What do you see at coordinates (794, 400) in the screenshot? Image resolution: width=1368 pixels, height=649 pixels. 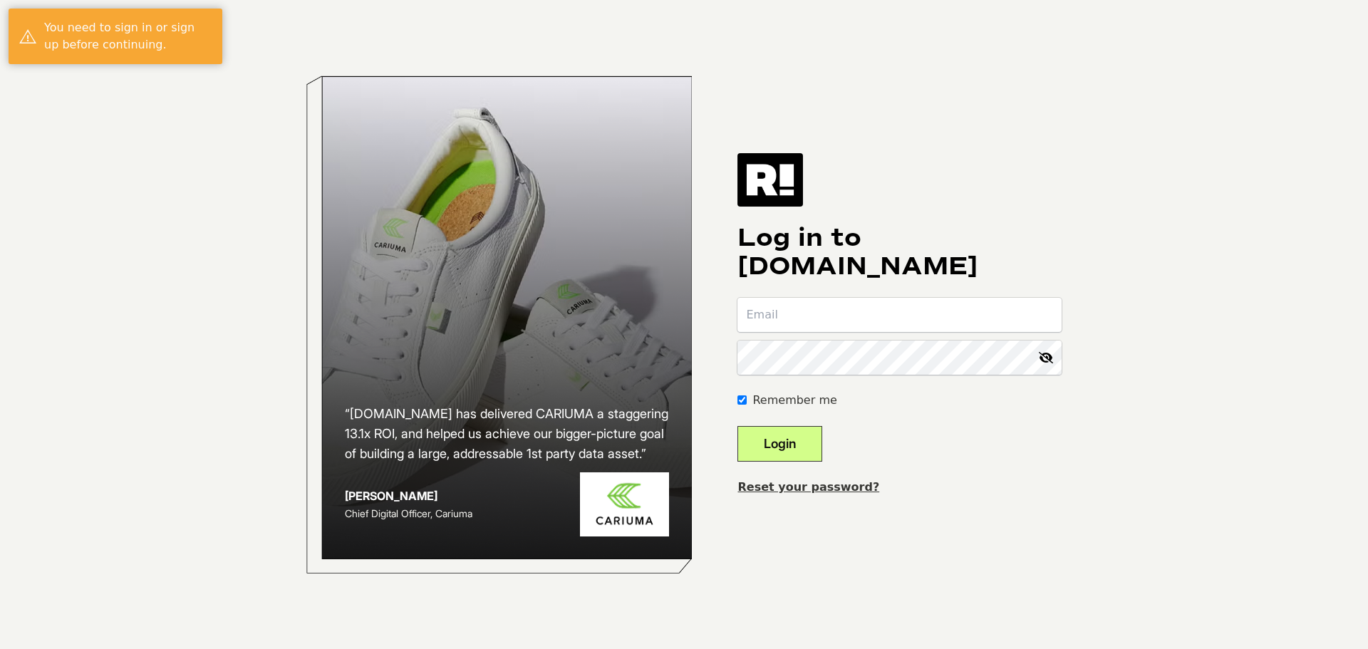 I see `label: Remember me` at bounding box center [794, 400].